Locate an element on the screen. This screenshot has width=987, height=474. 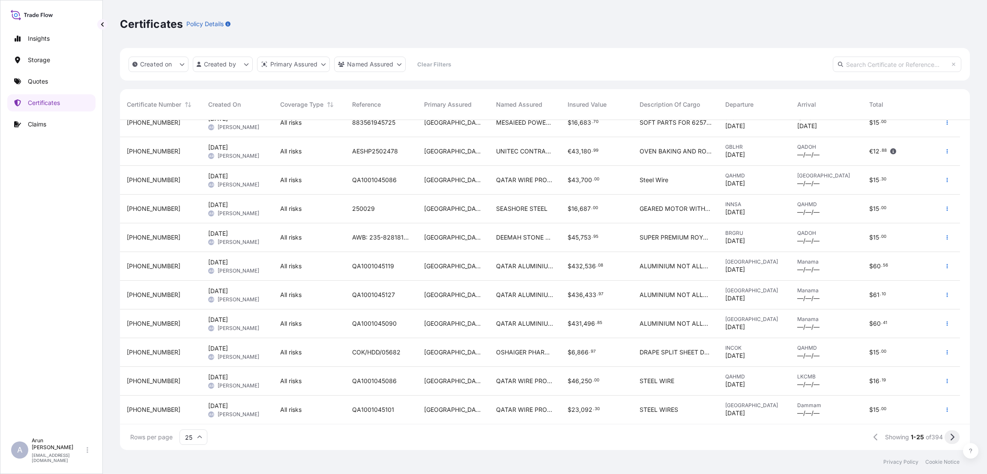
span: SEASHORE STEEL is located at coordinates (522, 209).